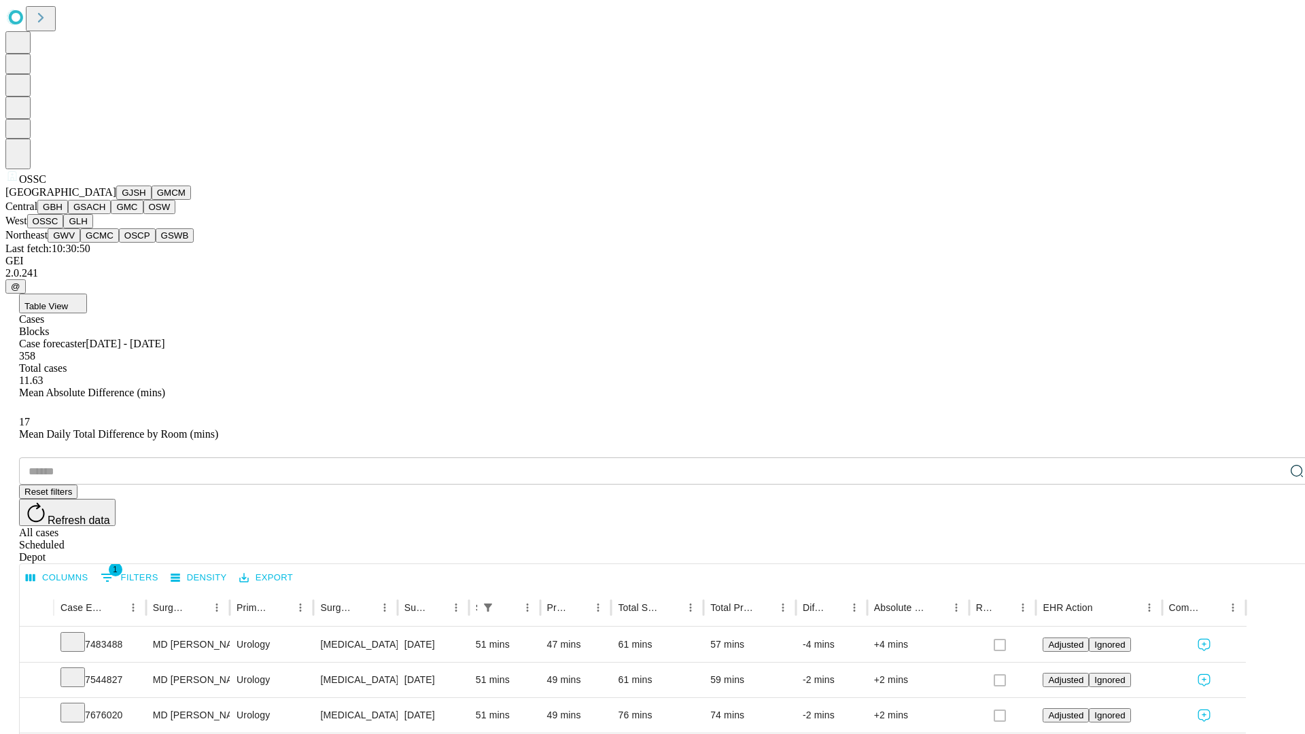 Image resolution: width=1305 pixels, height=734 pixels. What do you see at coordinates (137, 235) in the screenshot?
I see `button: OSCP` at bounding box center [137, 235].